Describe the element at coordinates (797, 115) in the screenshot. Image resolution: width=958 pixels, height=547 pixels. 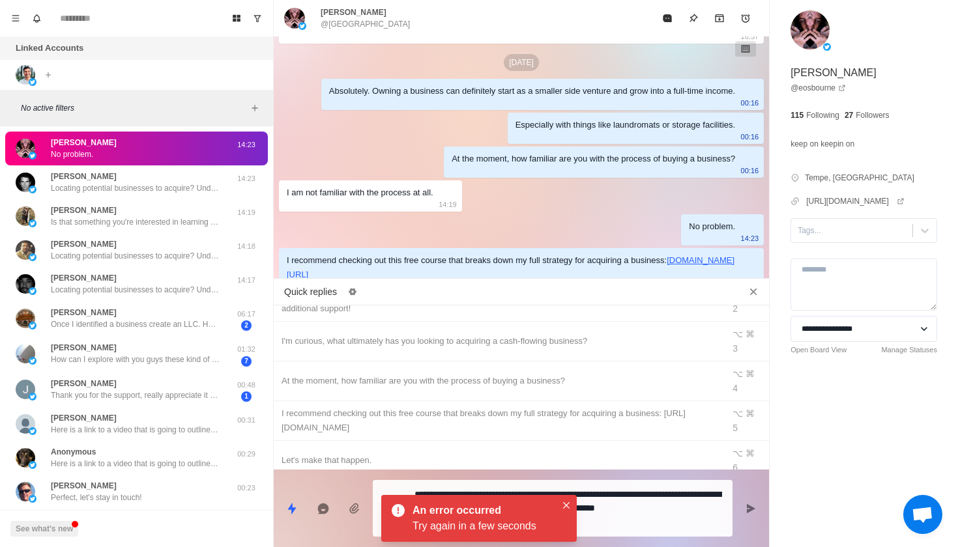
I see `p: 115` at that location.